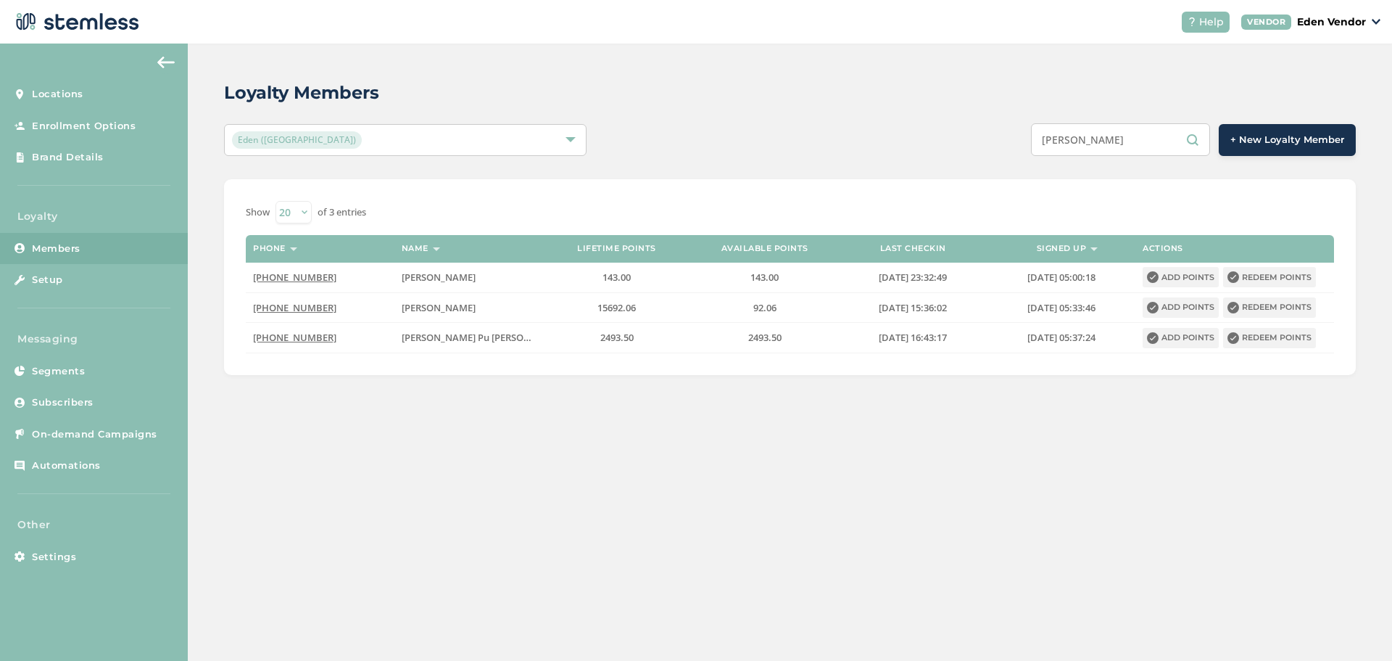 The image size is (1392, 661). I want to click on label: (539) 286-4335, so click(320, 337).